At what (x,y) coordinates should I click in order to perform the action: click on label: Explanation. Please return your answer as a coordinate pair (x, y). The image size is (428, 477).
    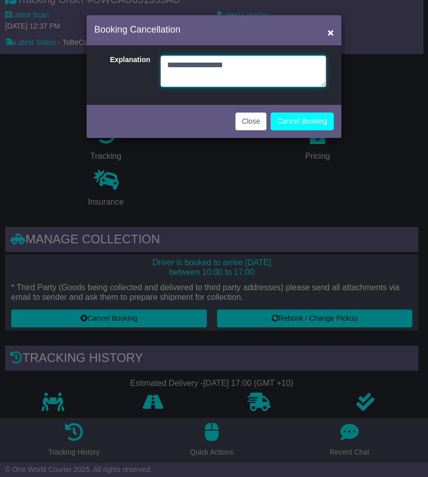
    Looking at the image, I should click on (126, 70).